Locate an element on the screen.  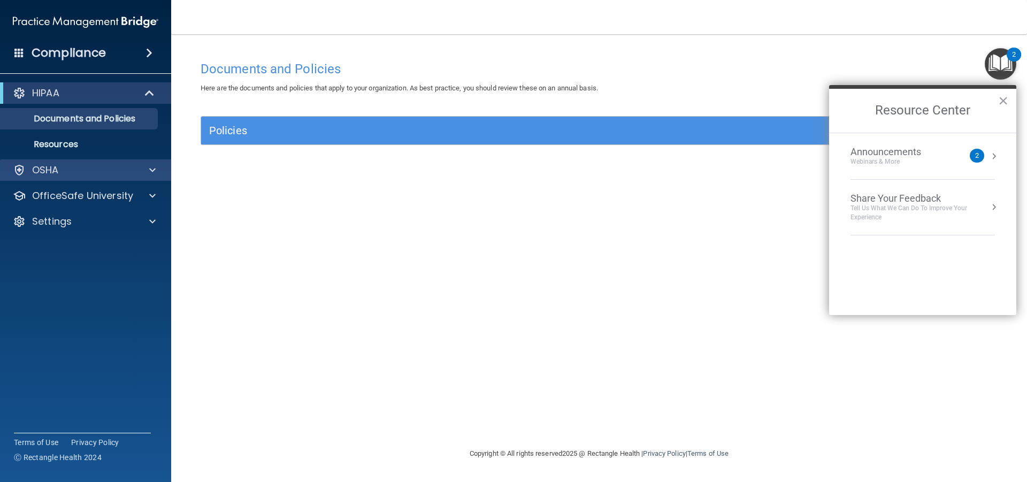
img: PMB logo is located at coordinates (86, 22).